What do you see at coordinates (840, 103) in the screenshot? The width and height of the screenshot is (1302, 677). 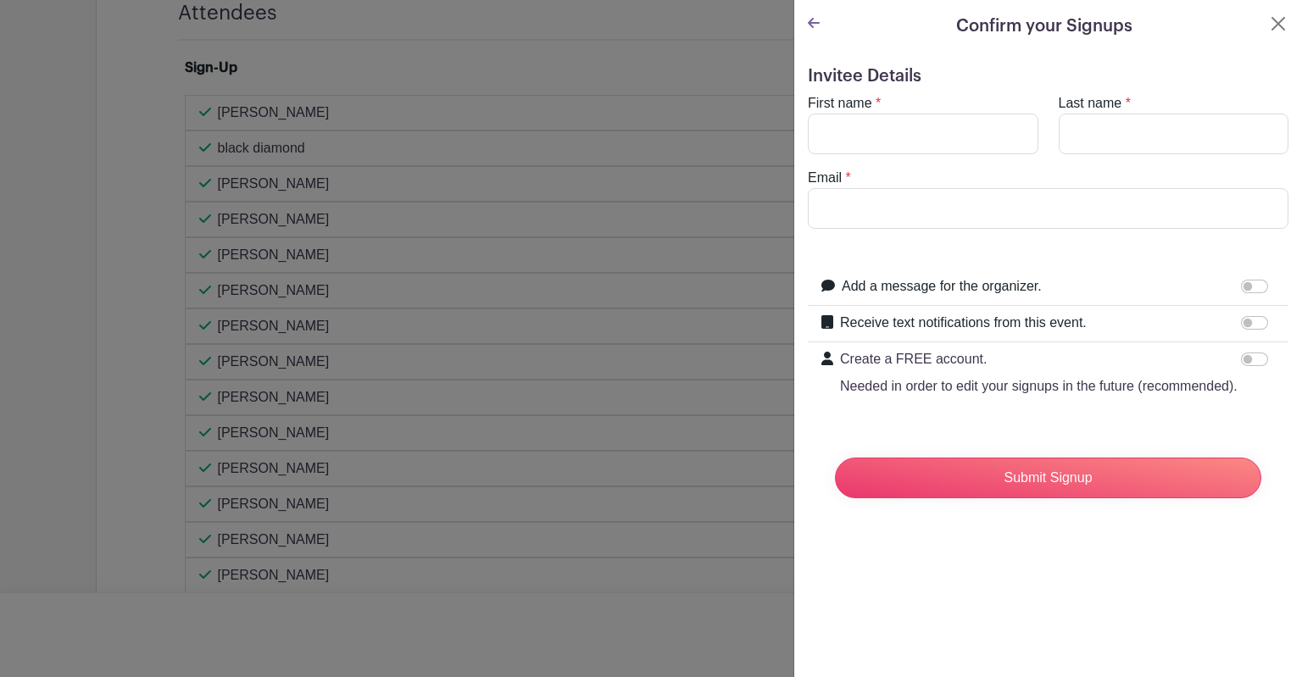 I see `label: First name` at bounding box center [840, 103].